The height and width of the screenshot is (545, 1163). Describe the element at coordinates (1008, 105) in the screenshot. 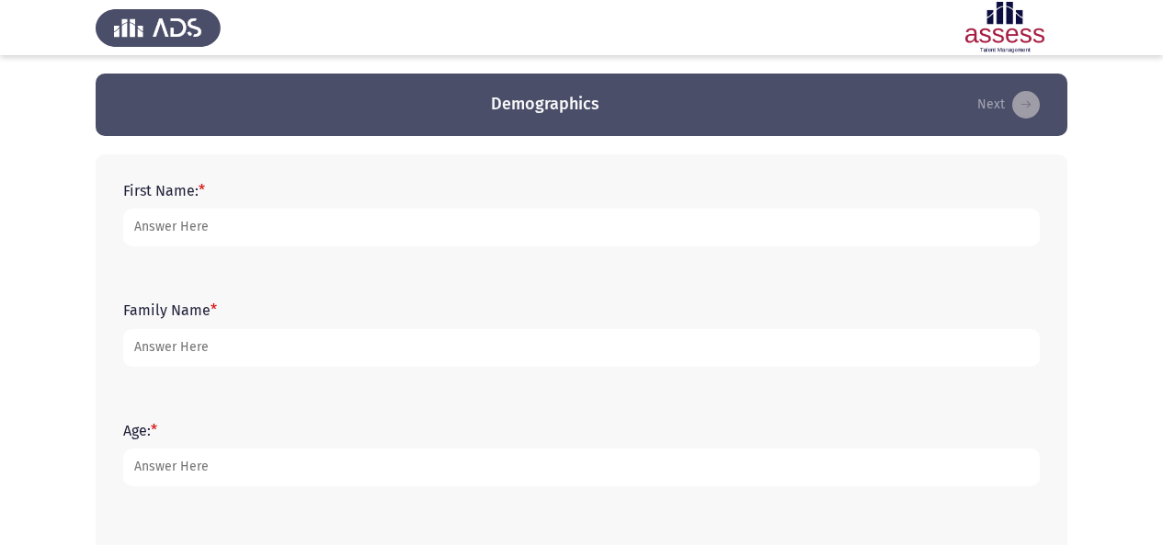

I see `button: load next page` at that location.